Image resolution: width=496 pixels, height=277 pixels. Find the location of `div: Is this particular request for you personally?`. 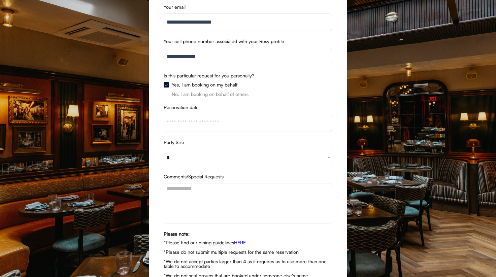

div: Is this particular request for you personally? is located at coordinates (248, 76).